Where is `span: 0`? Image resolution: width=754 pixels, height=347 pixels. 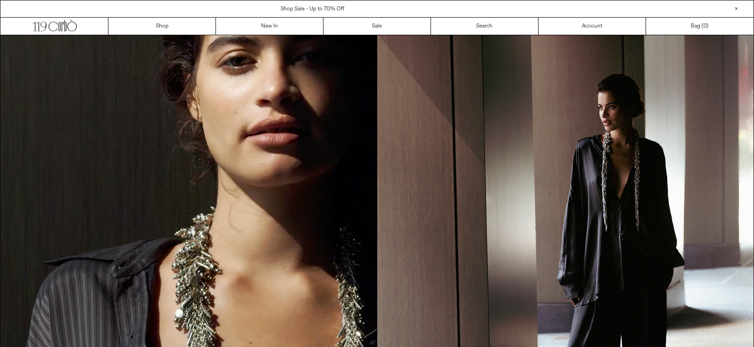 span: 0 is located at coordinates (705, 26).